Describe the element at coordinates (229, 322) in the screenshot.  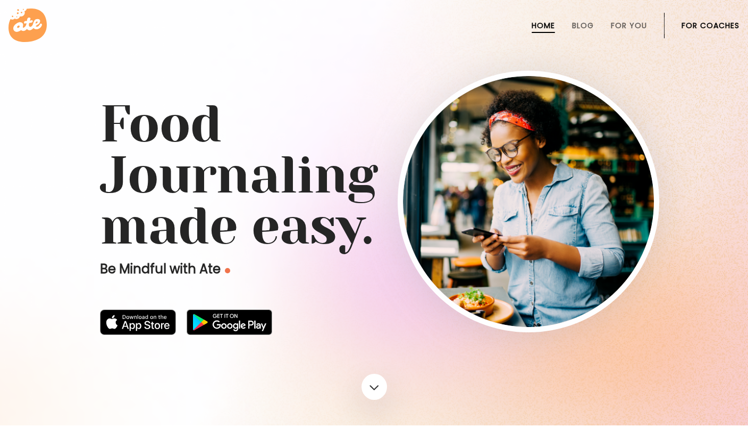
I see `img: badge-download-google.png` at that location.